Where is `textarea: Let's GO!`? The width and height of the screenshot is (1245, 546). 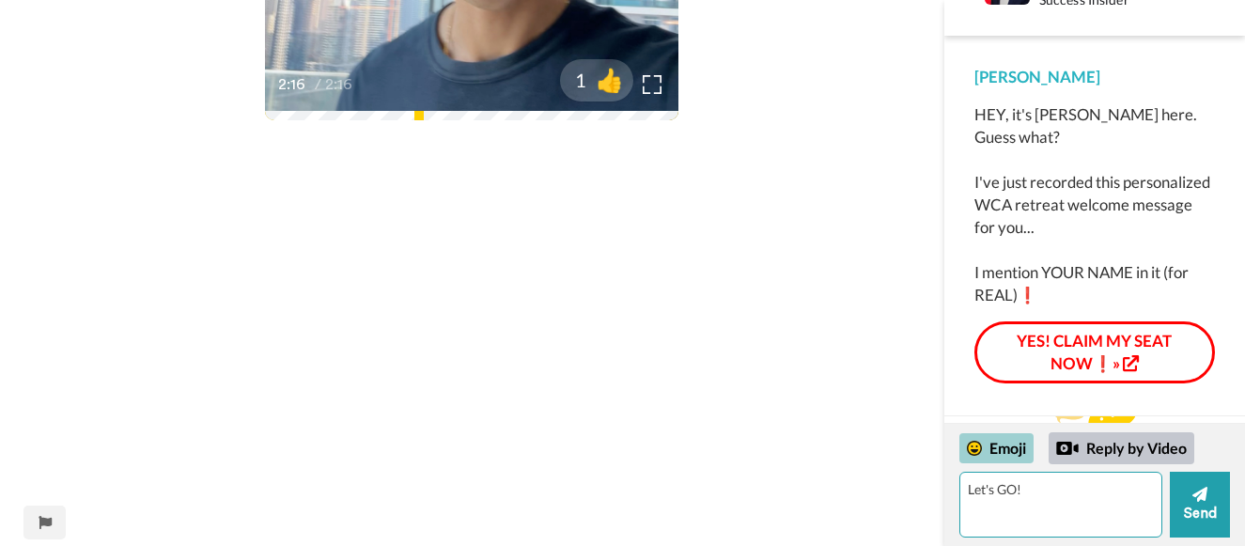
textarea: Let's GO! is located at coordinates (1061, 505).